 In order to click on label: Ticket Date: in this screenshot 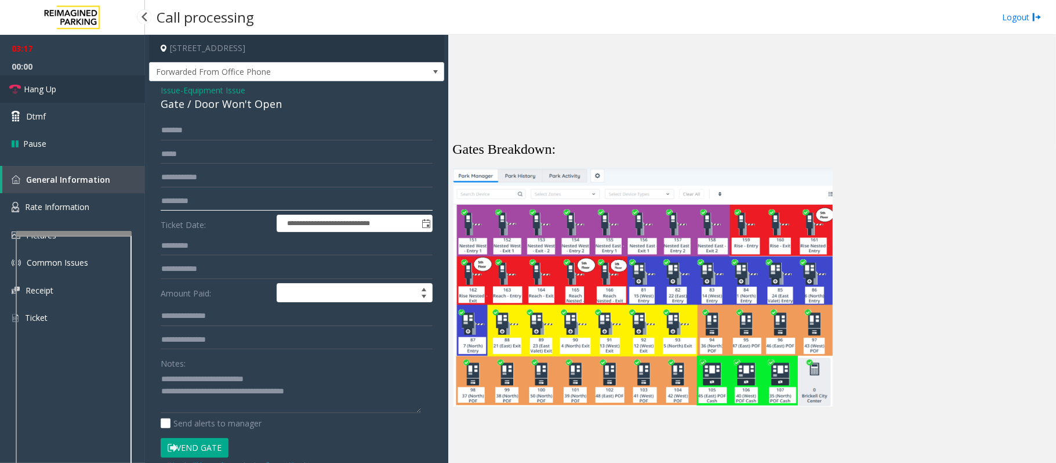, I will do `click(216, 223)`.